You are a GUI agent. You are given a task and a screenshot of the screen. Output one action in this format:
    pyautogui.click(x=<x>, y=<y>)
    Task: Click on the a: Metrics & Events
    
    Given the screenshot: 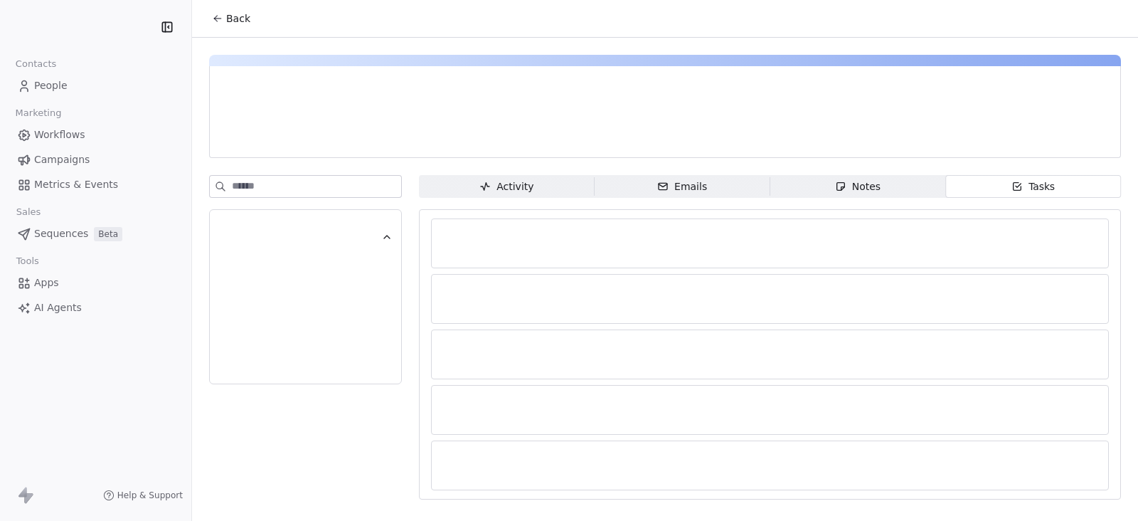 What is the action you would take?
    pyautogui.click(x=95, y=184)
    